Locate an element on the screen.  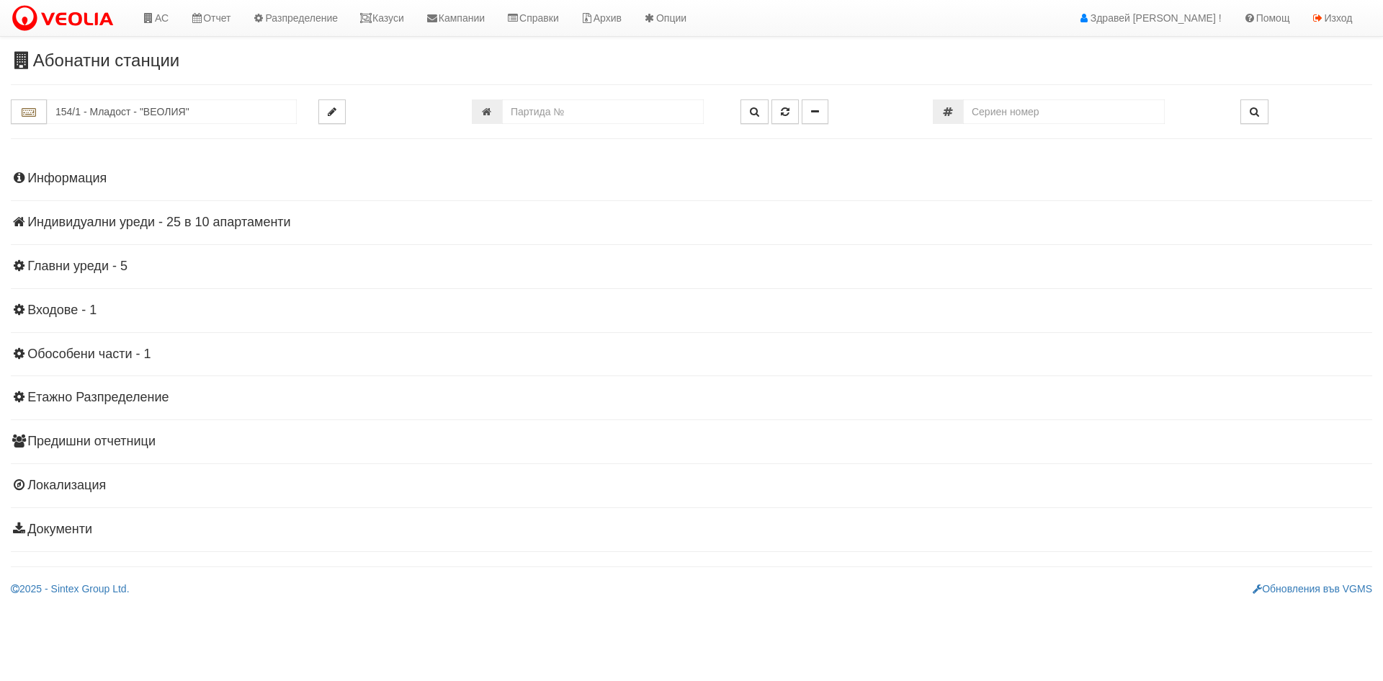
h4: Главни уреди - 5 is located at coordinates (691, 266).